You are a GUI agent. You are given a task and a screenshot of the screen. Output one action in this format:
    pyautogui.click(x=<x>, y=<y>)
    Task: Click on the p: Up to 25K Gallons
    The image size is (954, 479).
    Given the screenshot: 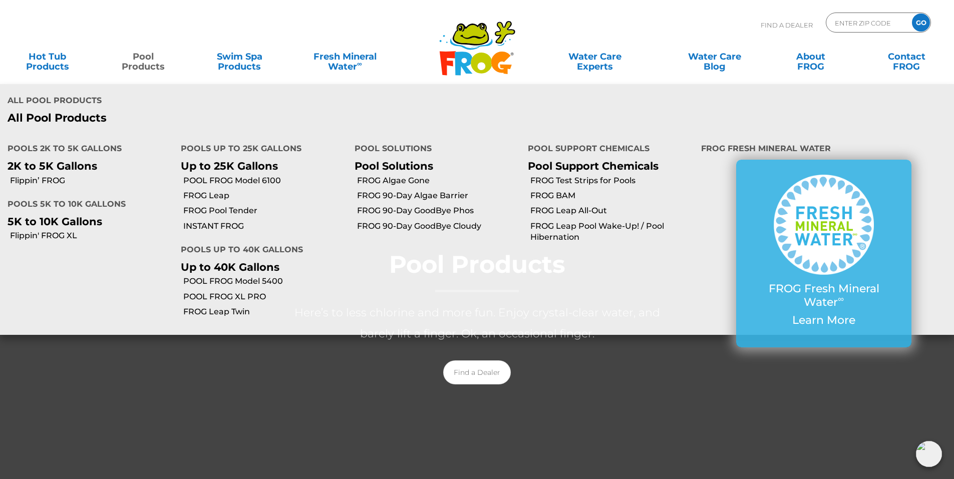 What is the action you would take?
    pyautogui.click(x=260, y=166)
    